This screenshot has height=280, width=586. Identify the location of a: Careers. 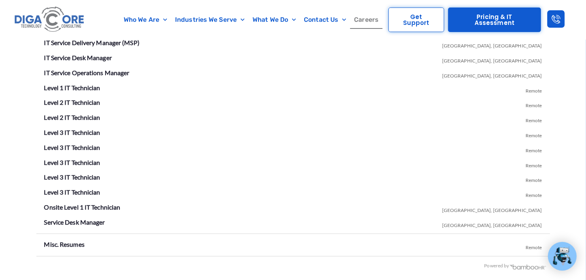
(366, 20).